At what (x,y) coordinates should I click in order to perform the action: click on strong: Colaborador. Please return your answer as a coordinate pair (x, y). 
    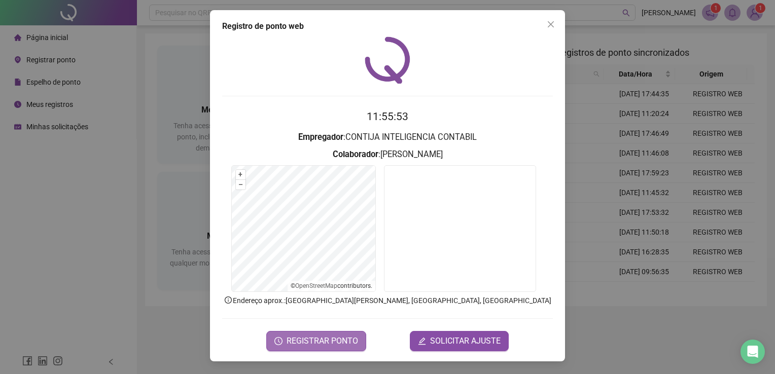
    Looking at the image, I should click on (355, 154).